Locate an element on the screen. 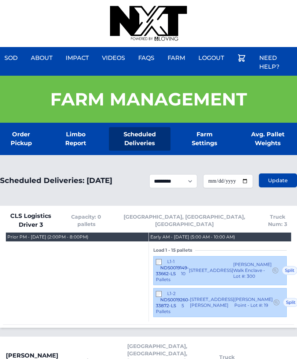 The width and height of the screenshot is (297, 359). span: L1-2 is located at coordinates (171, 293).